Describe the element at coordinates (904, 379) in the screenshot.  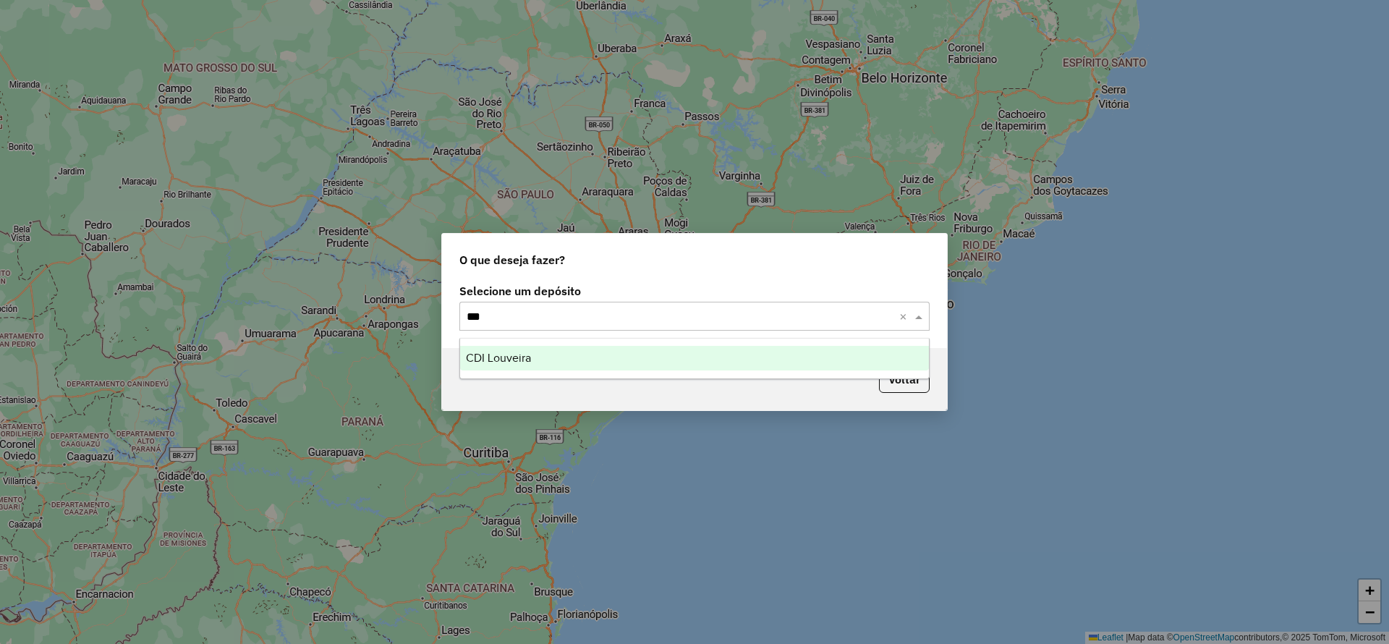
I see `button: Voltar` at that location.